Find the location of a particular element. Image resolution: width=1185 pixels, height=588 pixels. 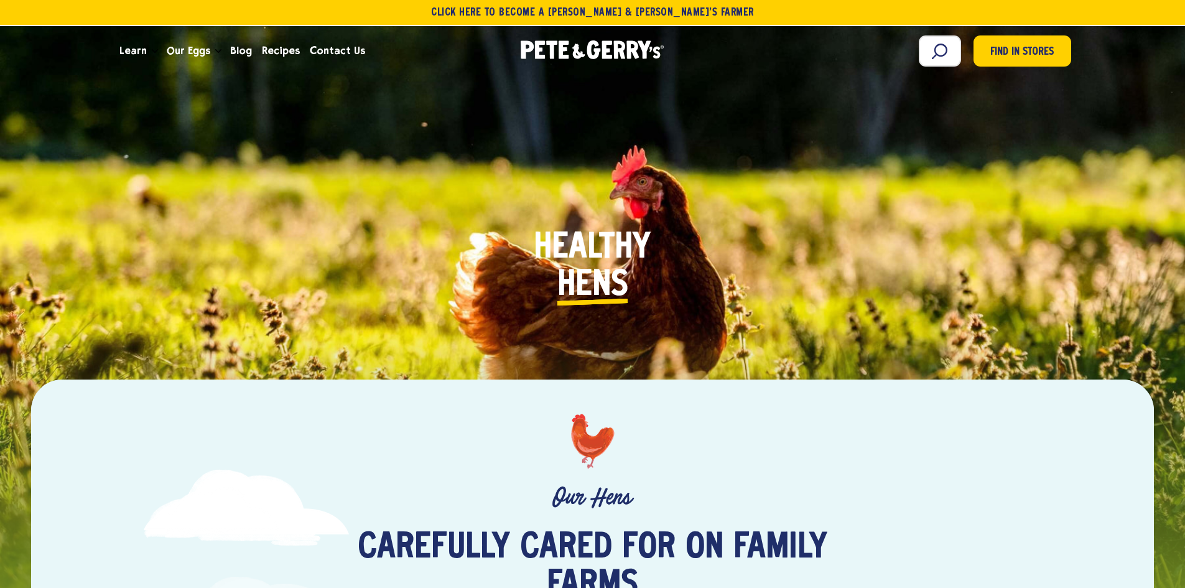

a: Find in Stores is located at coordinates (1022, 51).